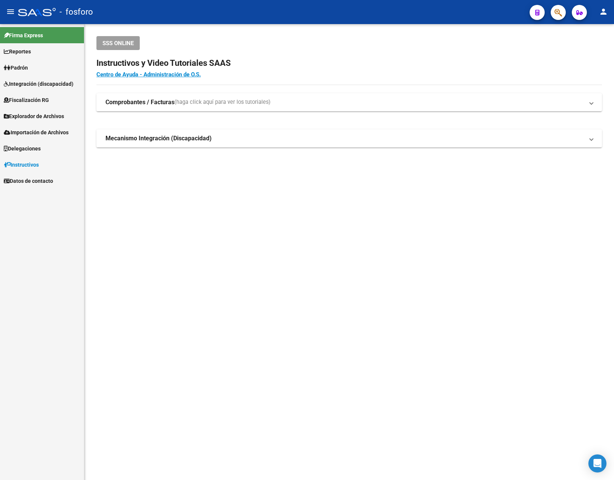 The image size is (614, 480). I want to click on span: - fosforo, so click(76, 12).